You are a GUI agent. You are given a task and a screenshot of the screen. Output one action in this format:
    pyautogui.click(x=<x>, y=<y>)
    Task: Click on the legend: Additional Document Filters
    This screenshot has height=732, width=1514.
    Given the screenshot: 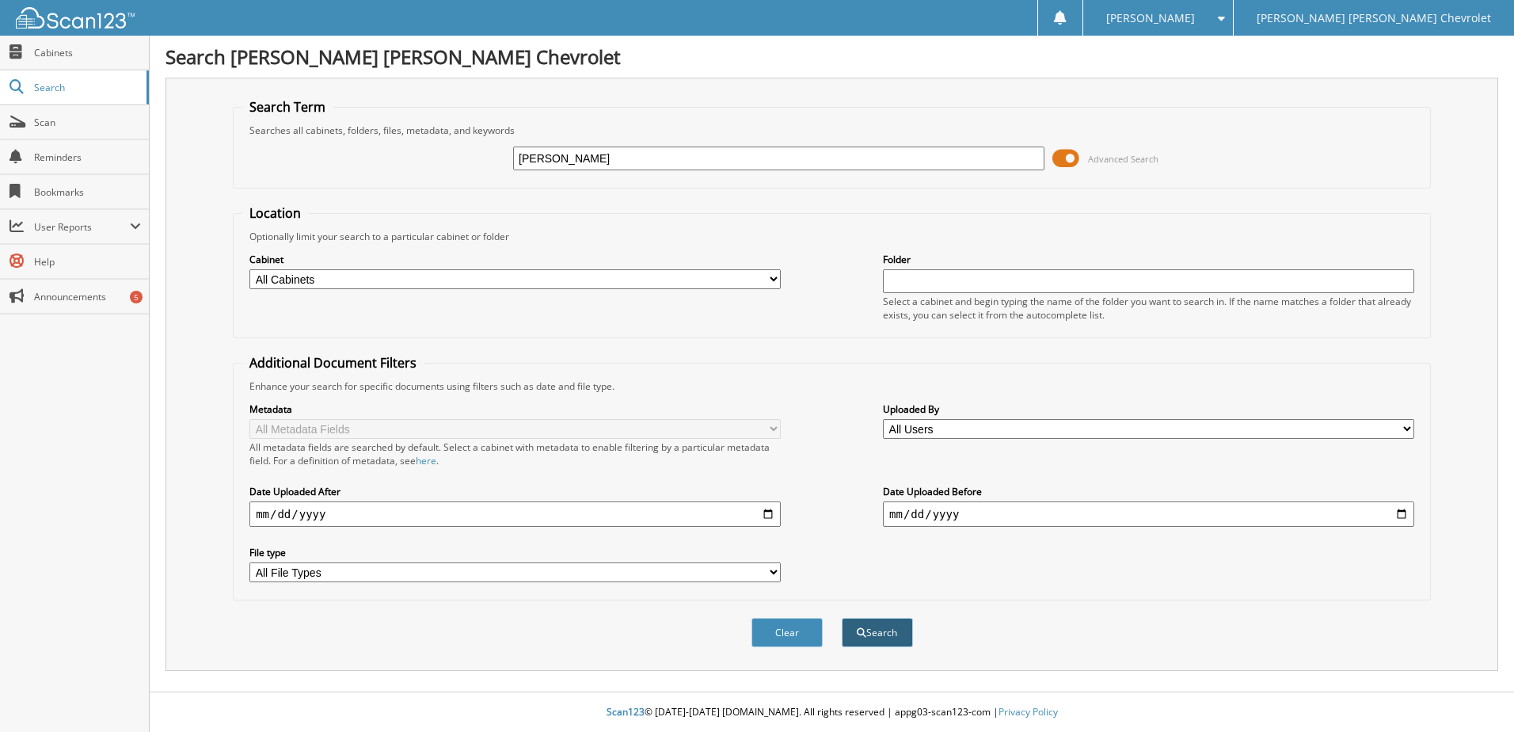 What is the action you would take?
    pyautogui.click(x=333, y=363)
    